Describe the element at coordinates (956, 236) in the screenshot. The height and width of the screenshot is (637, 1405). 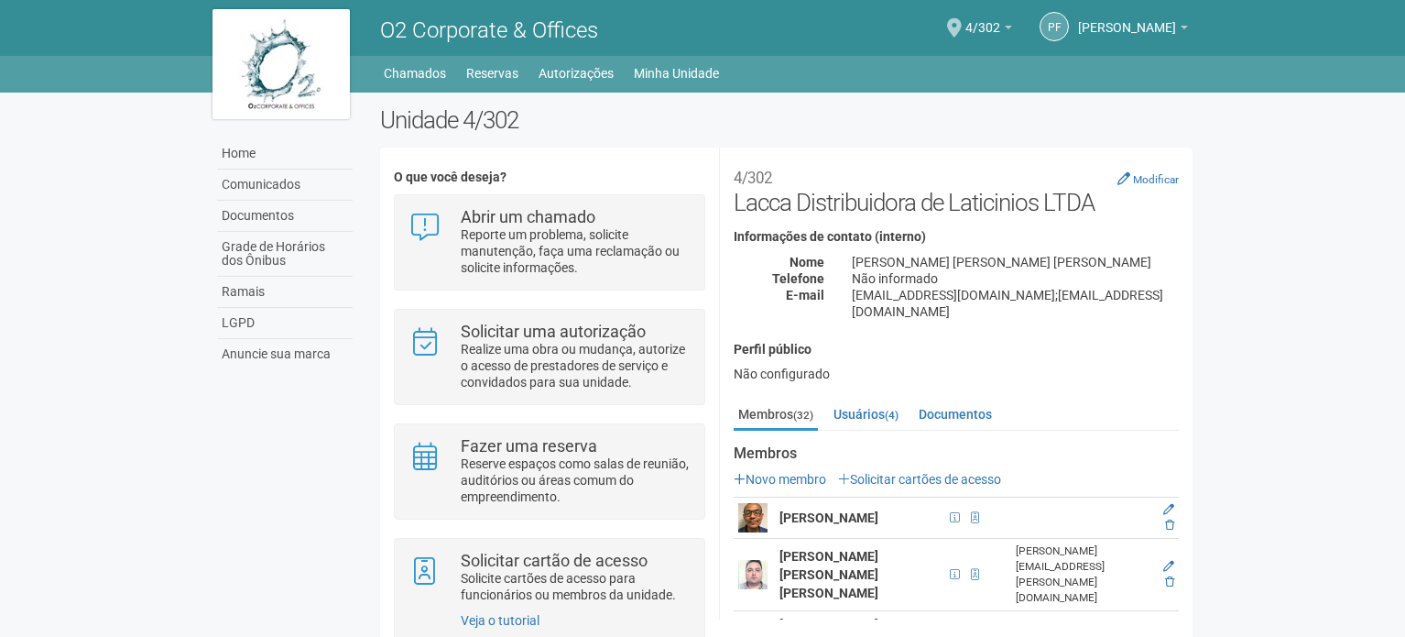
I see `h4: Informações de contato (interno)` at that location.